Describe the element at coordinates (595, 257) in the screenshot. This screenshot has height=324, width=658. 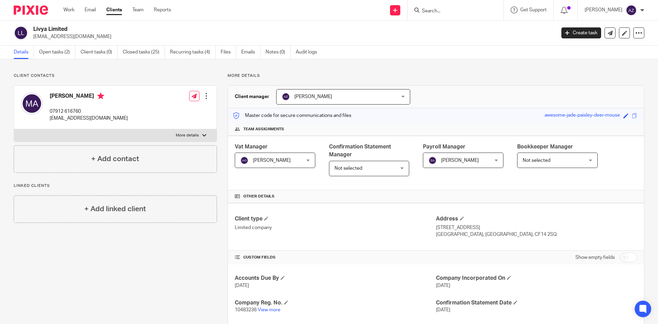
I see `label: Show empty fields` at that location.